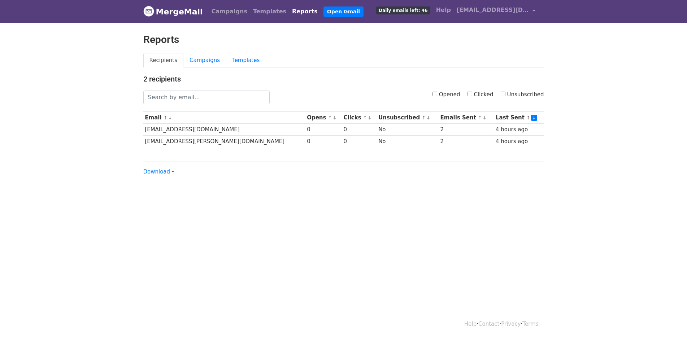 The image size is (687, 338). What do you see at coordinates (403, 10) in the screenshot?
I see `span: Daily emails left: 46` at bounding box center [403, 10].